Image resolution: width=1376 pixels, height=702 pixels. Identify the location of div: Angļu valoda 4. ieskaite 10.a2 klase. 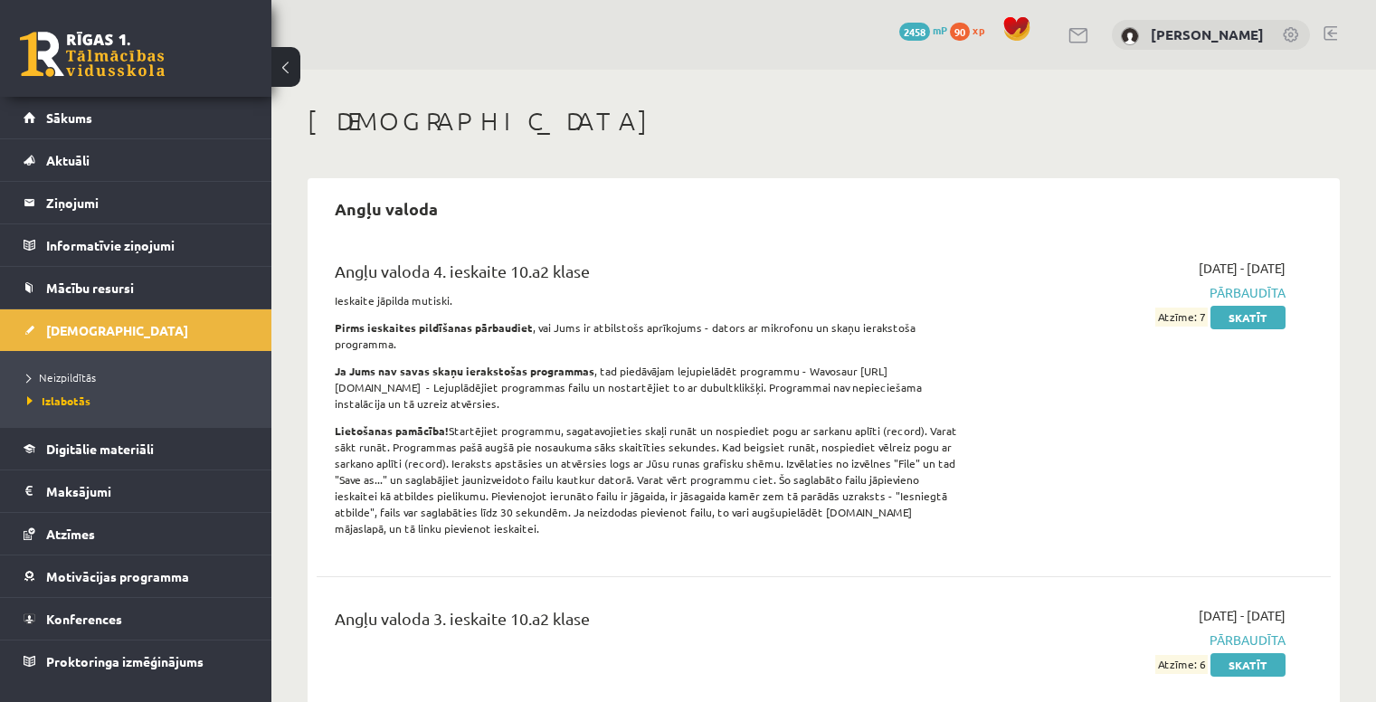
(647, 275).